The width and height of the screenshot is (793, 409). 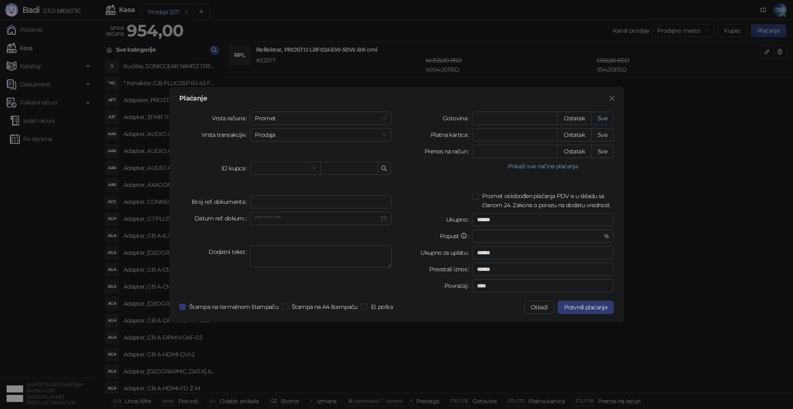 I want to click on label: Platna kartica, so click(x=452, y=135).